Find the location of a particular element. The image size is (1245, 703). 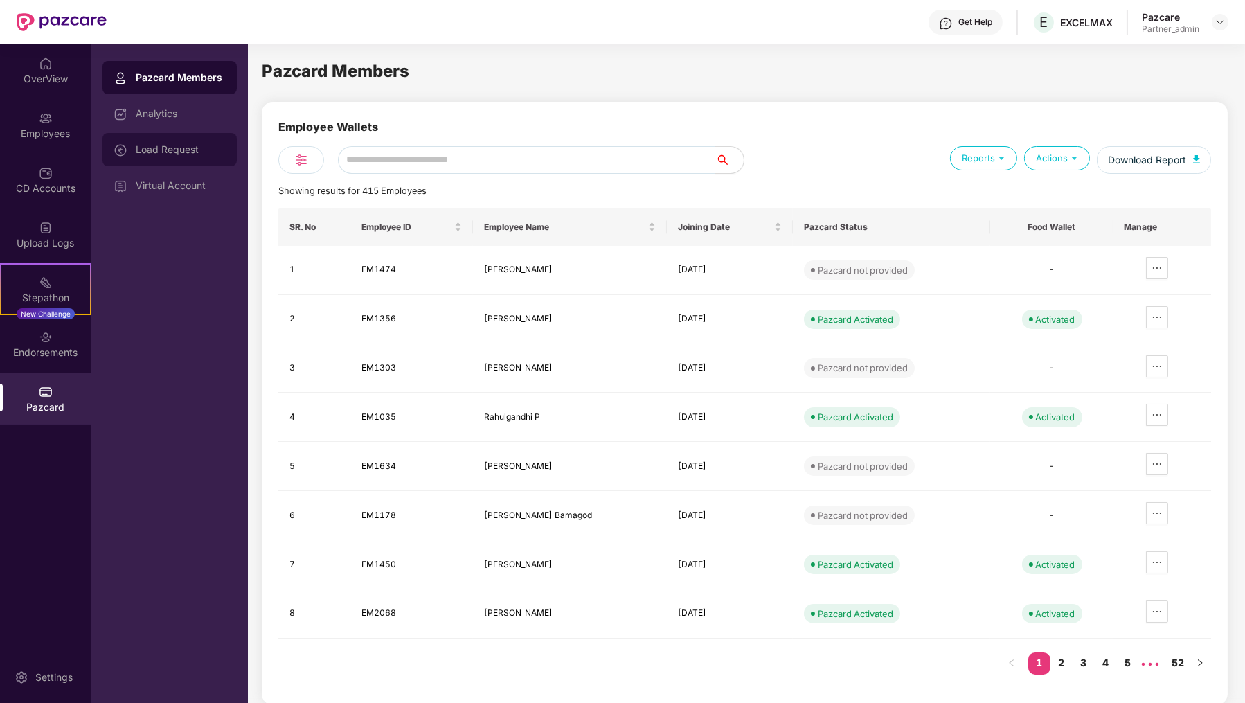

img: svg+xml;base64,PHN2ZyB4bWxucz0iaHR0cDovL3d3dy53My5vcmcvMjAwMC9zdmciIHhtbG5zOnhsaW5rPSJodHRwOi8vd3... is located at coordinates (1197, 159).